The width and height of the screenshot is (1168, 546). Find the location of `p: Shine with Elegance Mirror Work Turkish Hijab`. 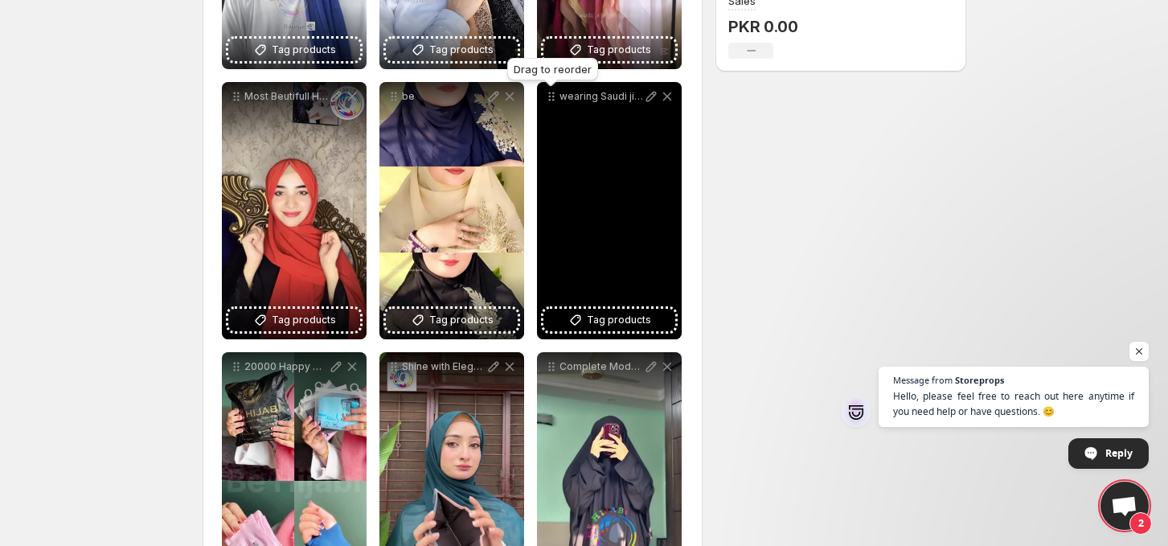

p: Shine with Elegance Mirror Work Turkish Hijab is located at coordinates (444, 367).